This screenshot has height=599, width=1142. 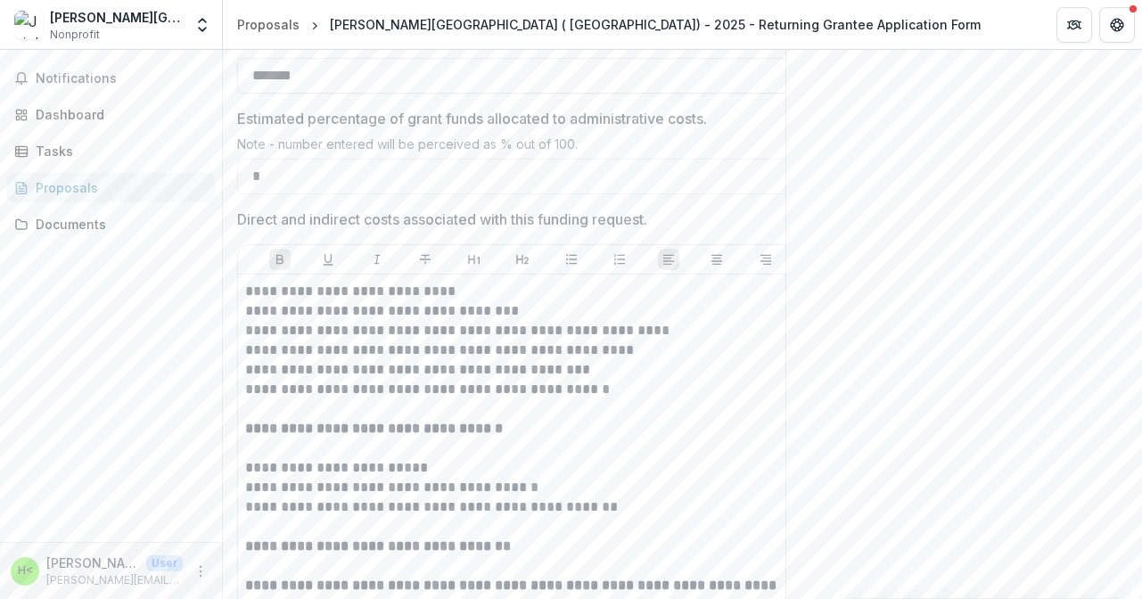 I want to click on button: Italicize, so click(x=377, y=259).